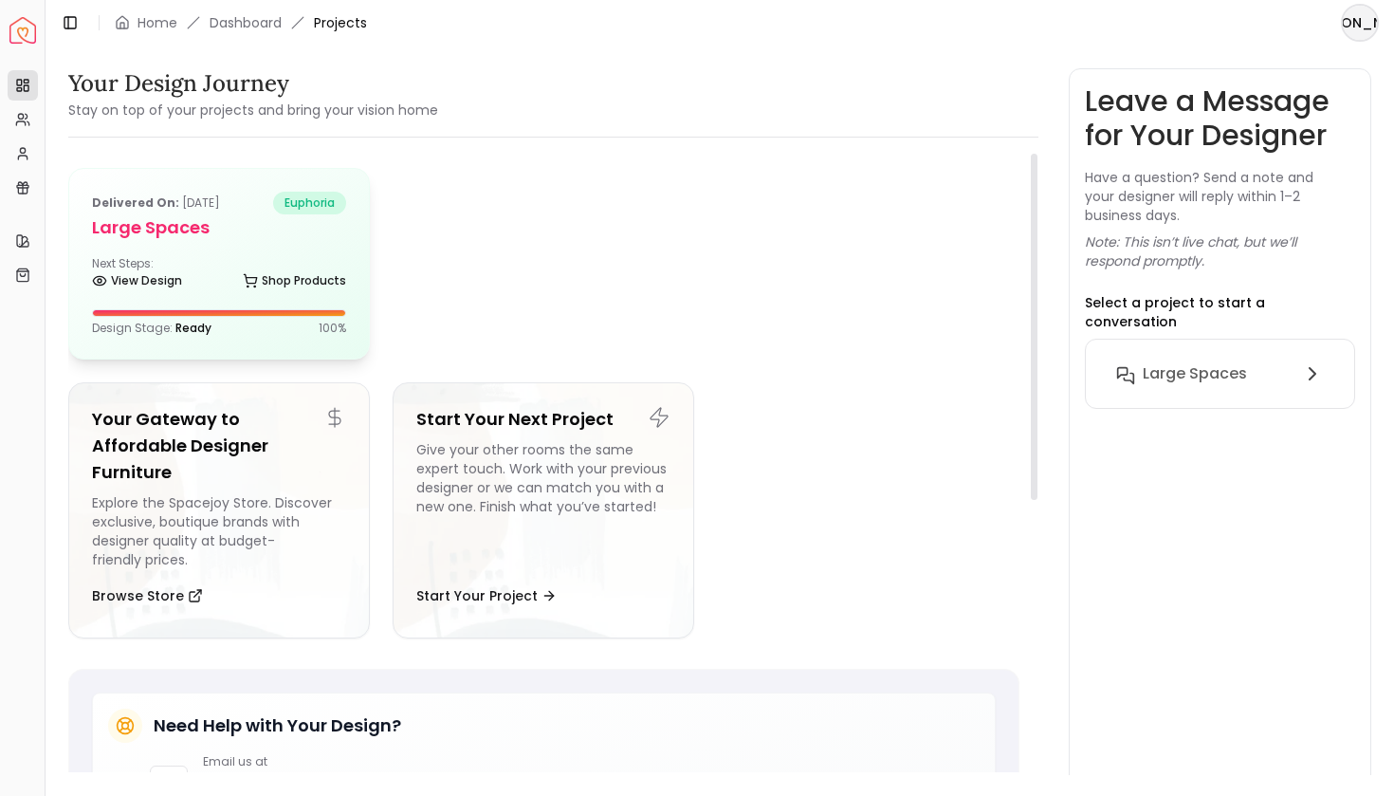 The width and height of the screenshot is (1394, 796). I want to click on a: Start Your Next ProjectGive your other rooms the same expert touch. Work with your previous desig..., so click(543, 510).